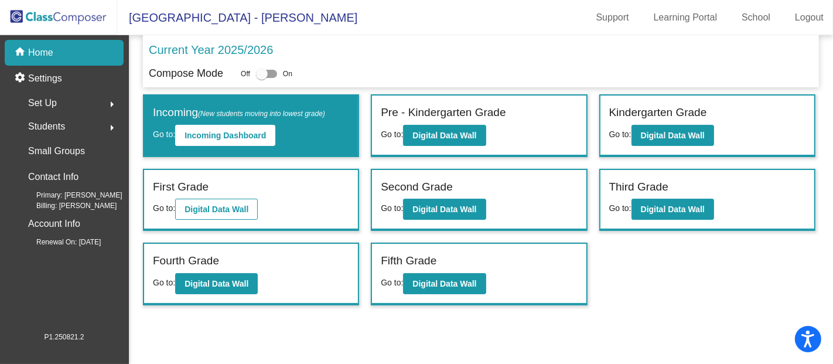 The width and height of the screenshot is (833, 364). Describe the element at coordinates (245, 74) in the screenshot. I see `span: Off` at that location.